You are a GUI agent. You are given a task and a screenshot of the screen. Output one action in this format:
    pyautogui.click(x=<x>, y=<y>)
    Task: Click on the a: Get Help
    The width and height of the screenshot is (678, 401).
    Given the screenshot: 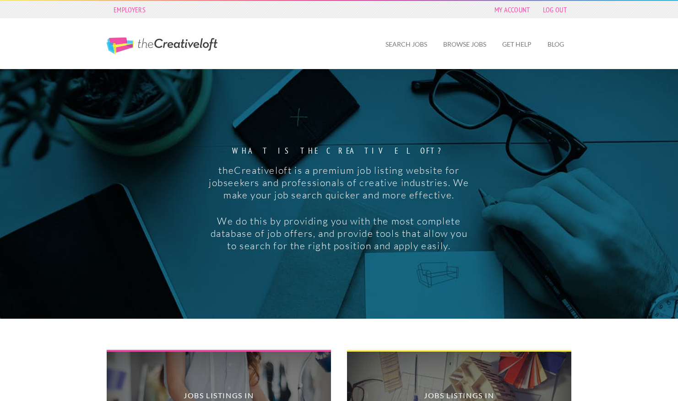 What is the action you would take?
    pyautogui.click(x=517, y=44)
    